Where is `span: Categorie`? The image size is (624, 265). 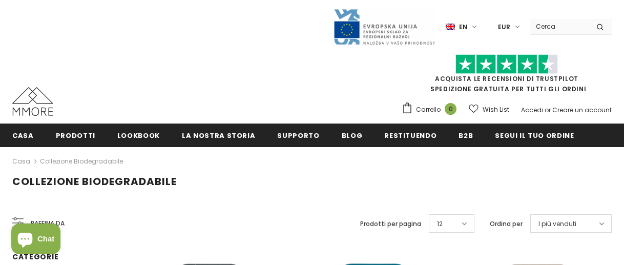 span: Categorie is located at coordinates (35, 257).